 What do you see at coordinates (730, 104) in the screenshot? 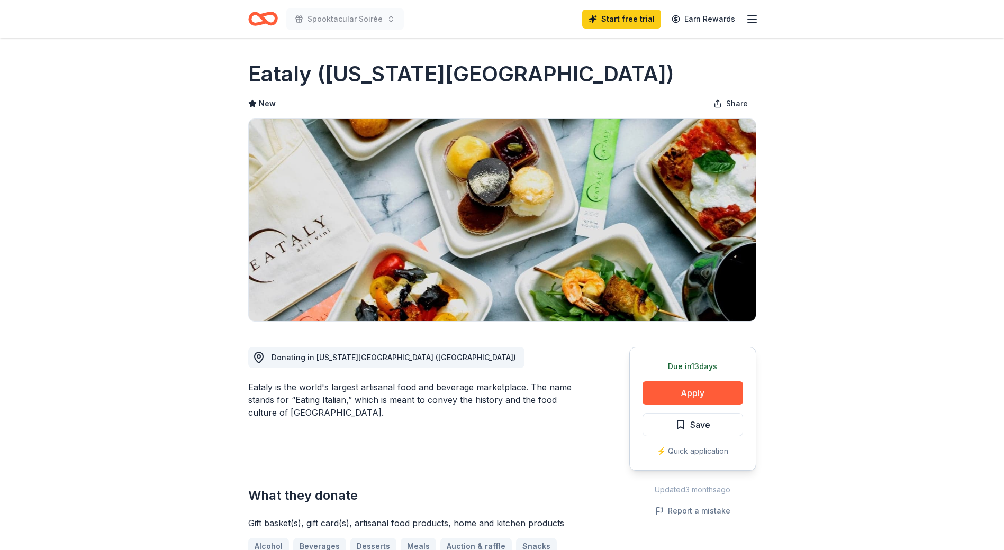
I see `button: Share` at bounding box center [730, 104].